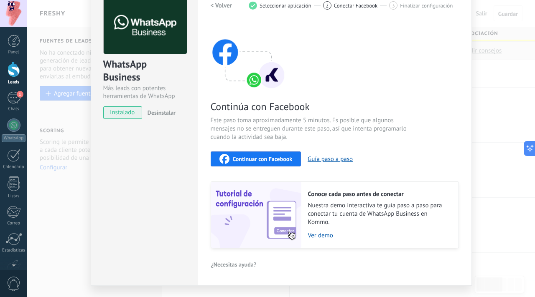  Describe the element at coordinates (285, 5) in the screenshot. I see `span: Seleccionar aplicación` at that location.